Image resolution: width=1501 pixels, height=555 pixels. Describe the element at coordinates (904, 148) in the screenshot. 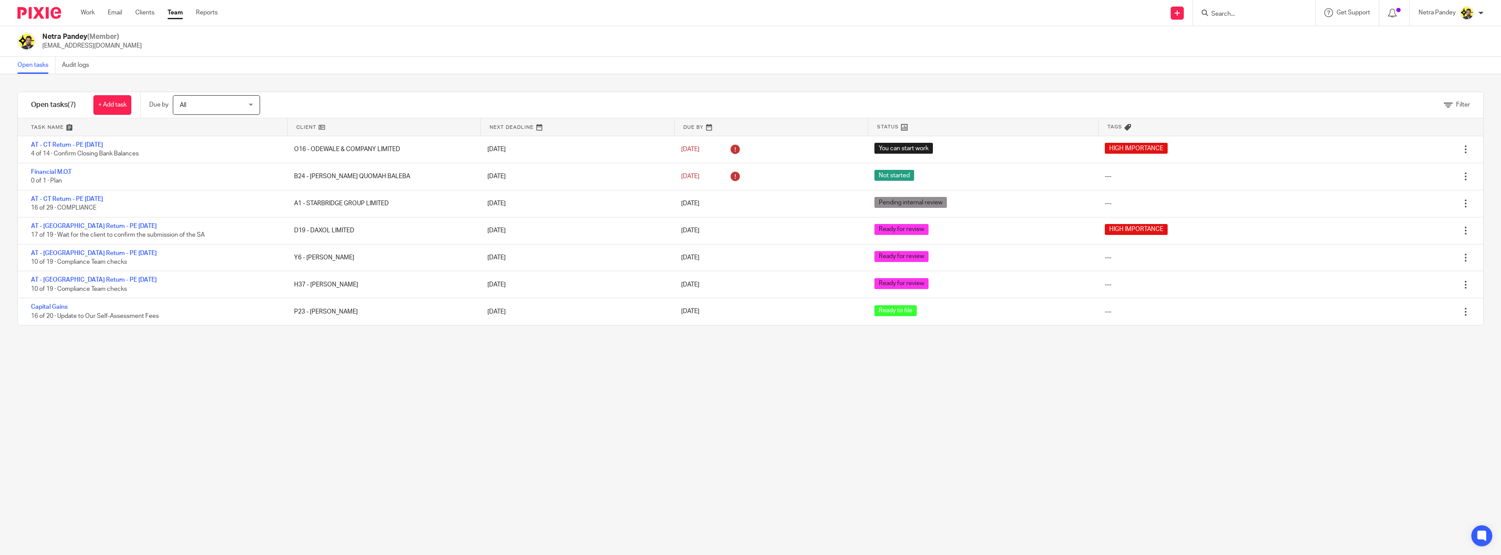

I see `span: You can start work` at that location.